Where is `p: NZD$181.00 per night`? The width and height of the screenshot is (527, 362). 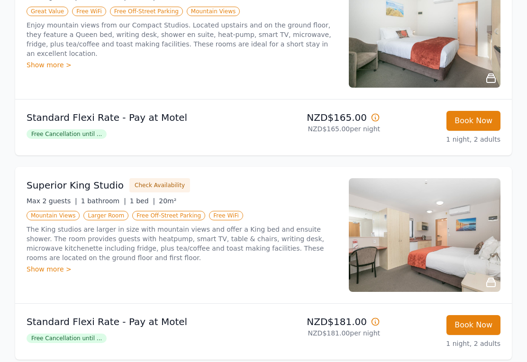 p: NZD$181.00 per night is located at coordinates (324, 333).